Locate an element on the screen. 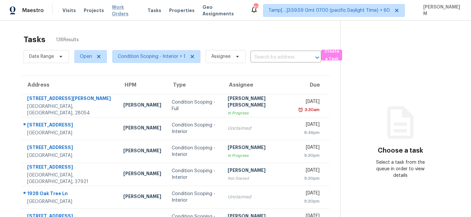  span: Projects is located at coordinates (94, 10).